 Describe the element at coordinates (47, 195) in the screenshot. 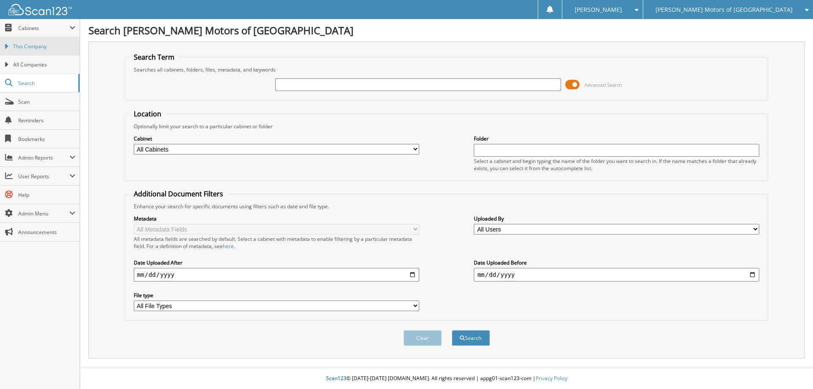

I see `span: Help` at that location.